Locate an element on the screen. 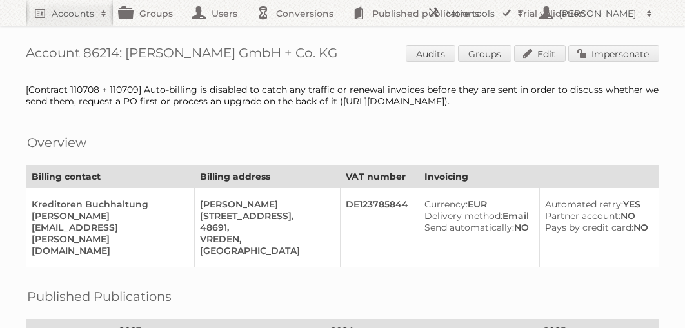  span: Automated retry: is located at coordinates (584, 204).